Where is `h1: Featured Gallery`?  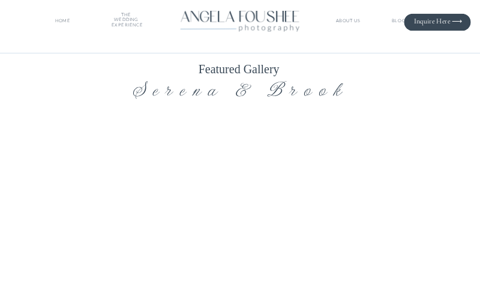
h1: Featured Gallery is located at coordinates (240, 69).